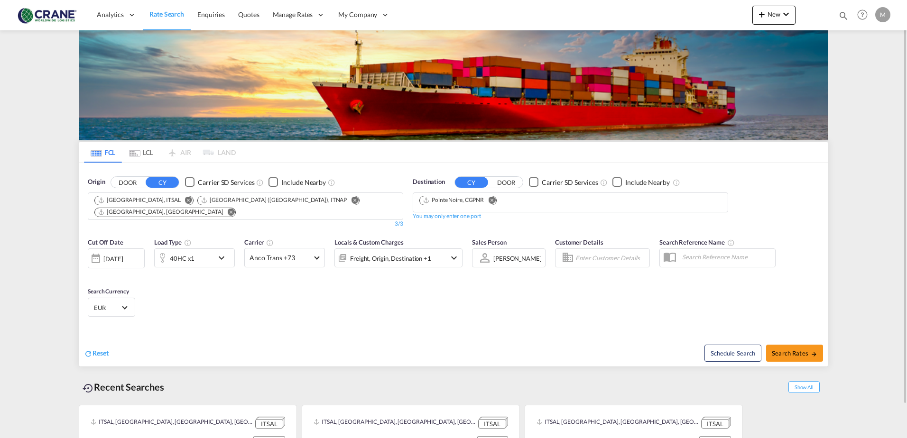 This screenshot has height=438, width=907. Describe the element at coordinates (774, 14) in the screenshot. I see `span: New` at that location.